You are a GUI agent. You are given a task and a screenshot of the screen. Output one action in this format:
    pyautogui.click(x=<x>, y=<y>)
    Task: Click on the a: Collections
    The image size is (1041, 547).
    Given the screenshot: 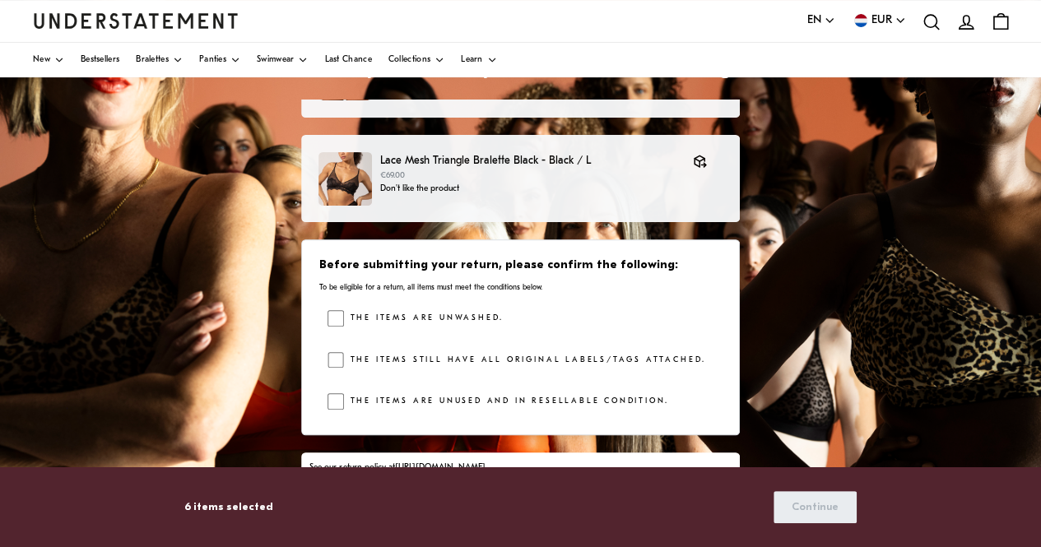 What is the action you would take?
    pyautogui.click(x=416, y=60)
    